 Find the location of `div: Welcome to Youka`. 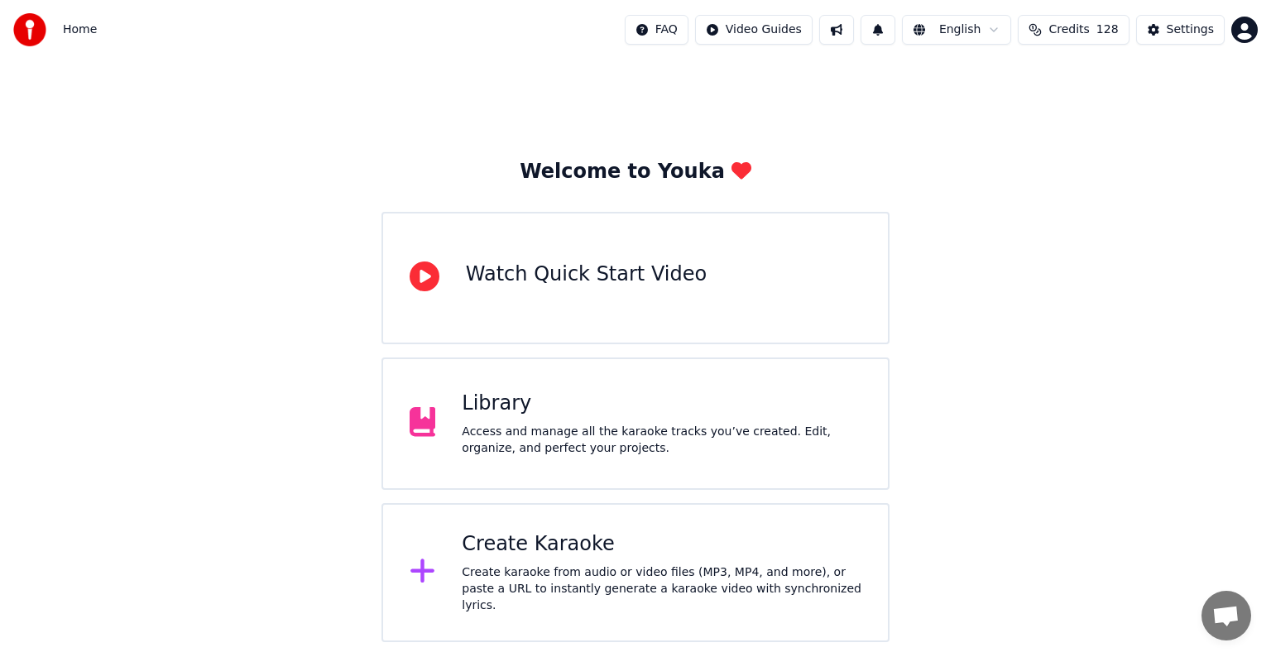

div: Welcome to Youka is located at coordinates (636, 172).